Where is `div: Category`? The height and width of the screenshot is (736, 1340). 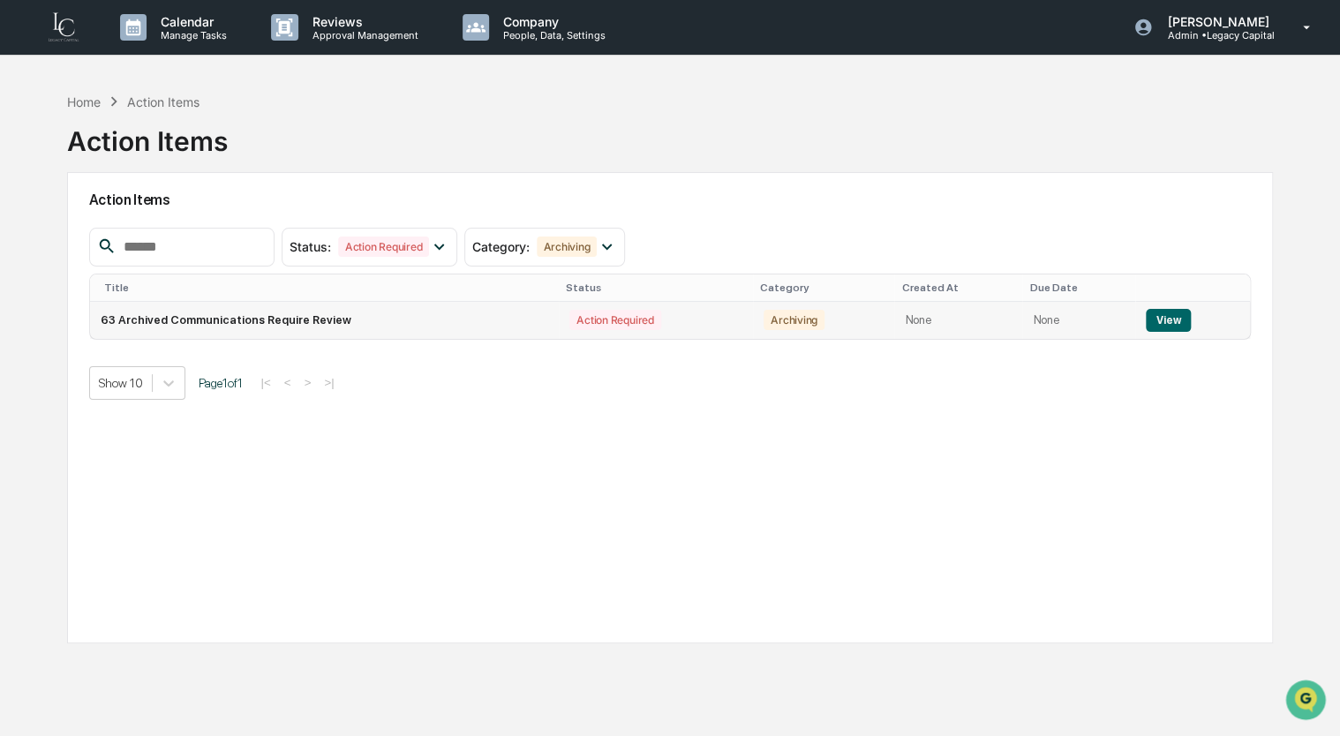
div: Category is located at coordinates (824, 288).